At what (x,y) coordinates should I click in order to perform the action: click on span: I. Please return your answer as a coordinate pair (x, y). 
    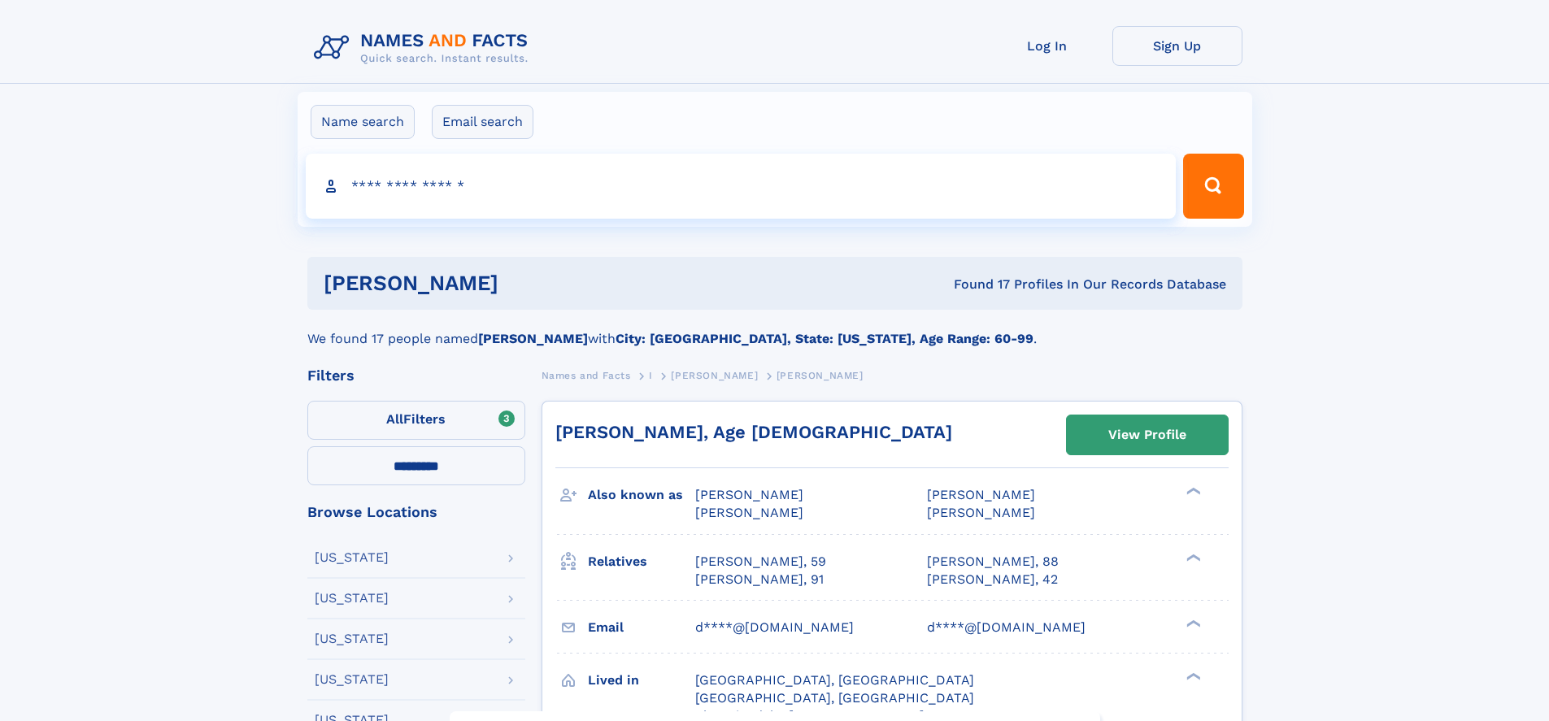
    Looking at the image, I should click on (651, 376).